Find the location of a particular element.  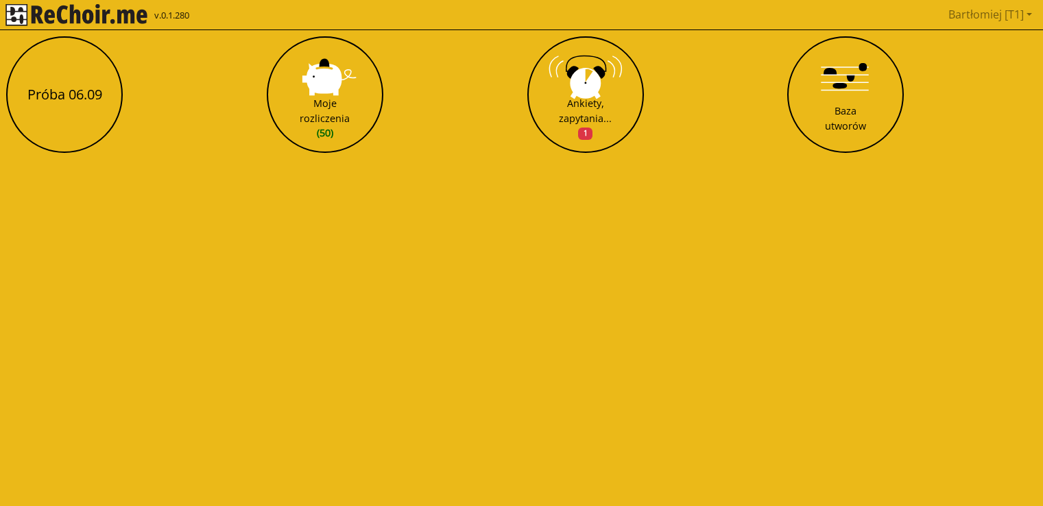

button: Próba 06.09 is located at coordinates (64, 95).